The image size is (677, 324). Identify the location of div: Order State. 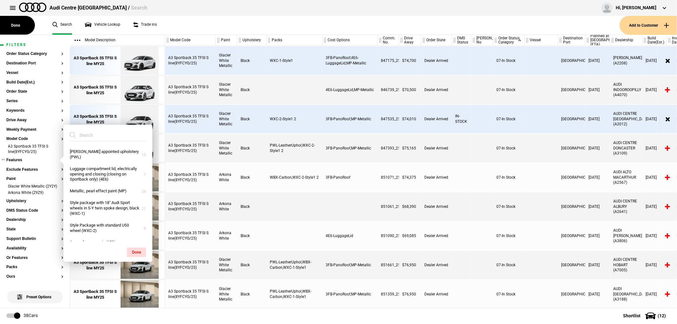
(436, 40).